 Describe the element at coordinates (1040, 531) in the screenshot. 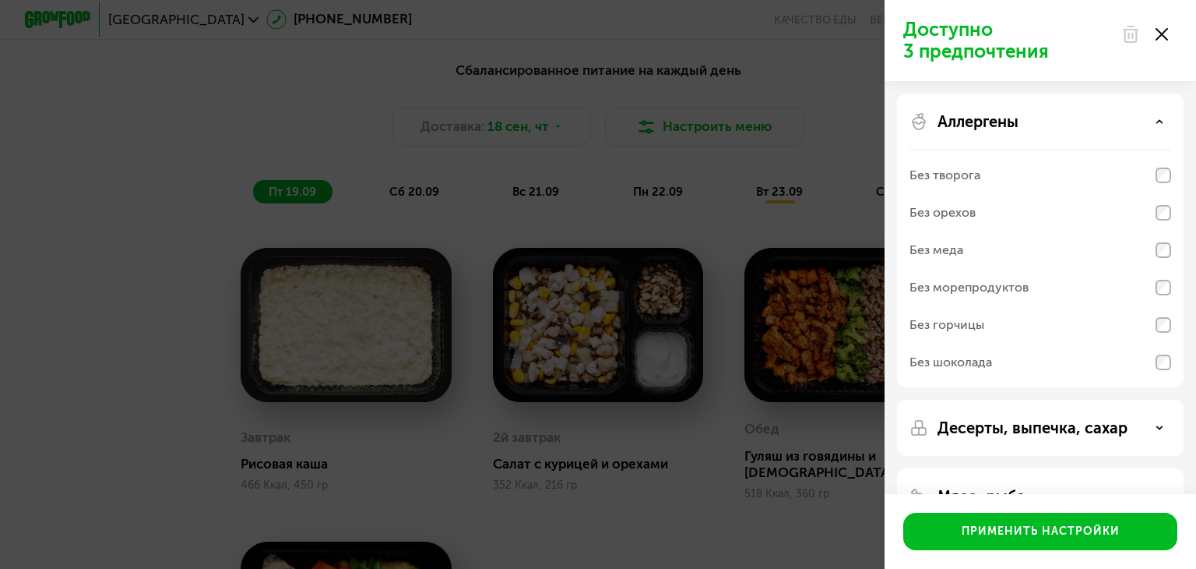

I see `button: Применить настройки` at that location.